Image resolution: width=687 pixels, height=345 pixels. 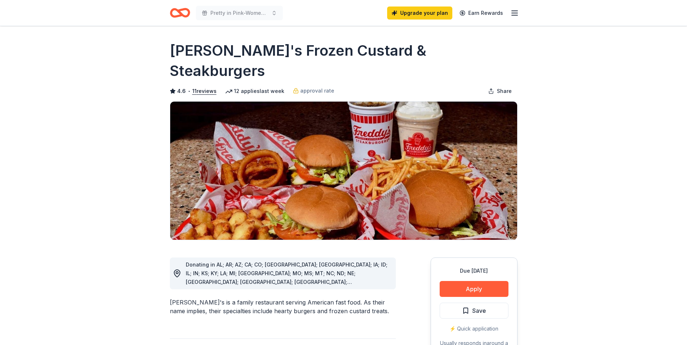 I want to click on div: ⚡️ Quick application, so click(x=474, y=329).